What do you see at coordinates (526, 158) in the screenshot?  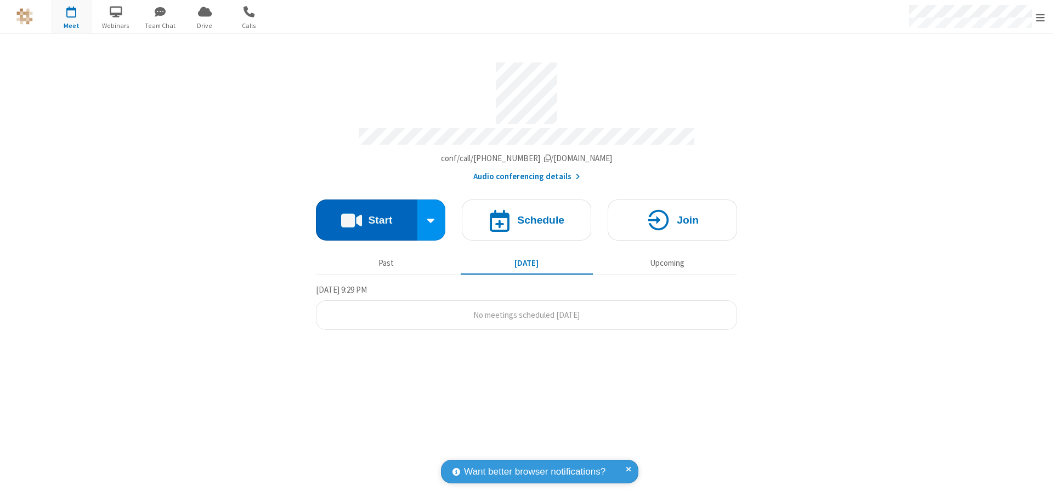 I see `span: Copy my meeting room link` at bounding box center [526, 158].